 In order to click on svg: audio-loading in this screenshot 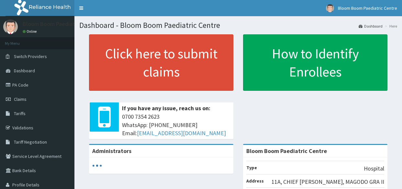, I will do `click(97, 165)`.